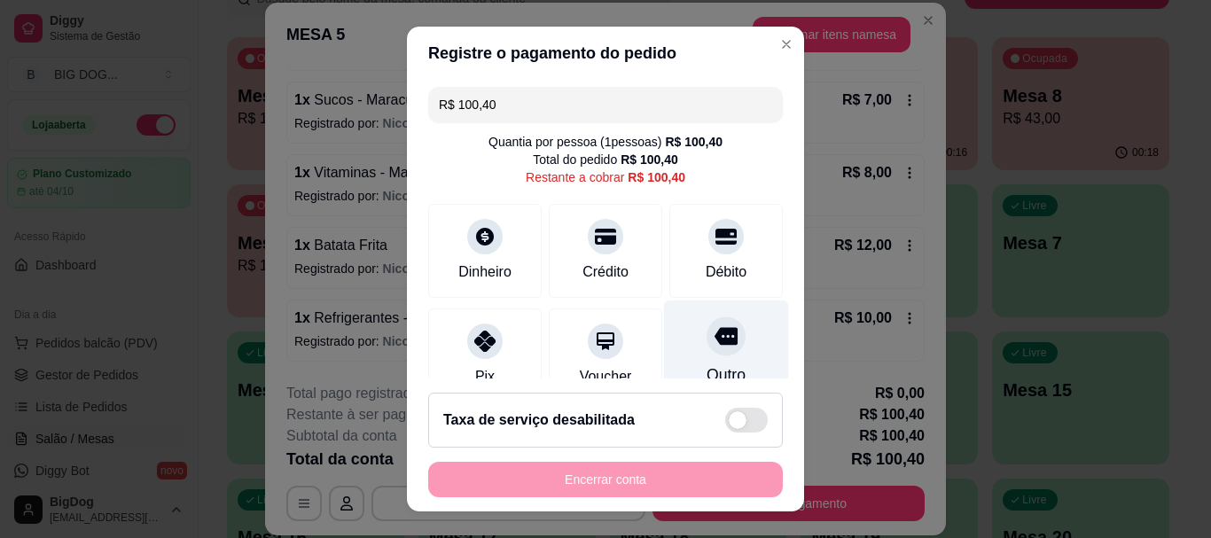 This screenshot has height=538, width=1211. I want to click on button: Close, so click(786, 44).